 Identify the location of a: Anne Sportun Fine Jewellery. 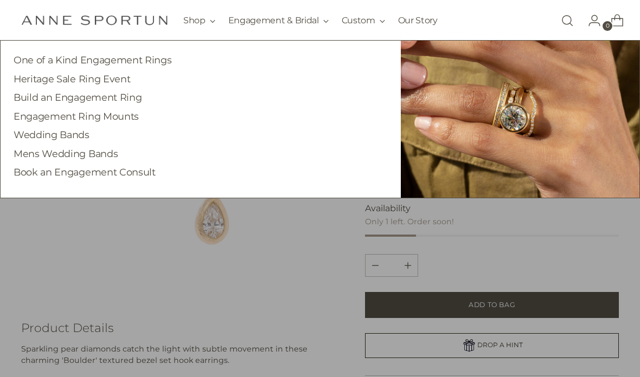
(94, 20).